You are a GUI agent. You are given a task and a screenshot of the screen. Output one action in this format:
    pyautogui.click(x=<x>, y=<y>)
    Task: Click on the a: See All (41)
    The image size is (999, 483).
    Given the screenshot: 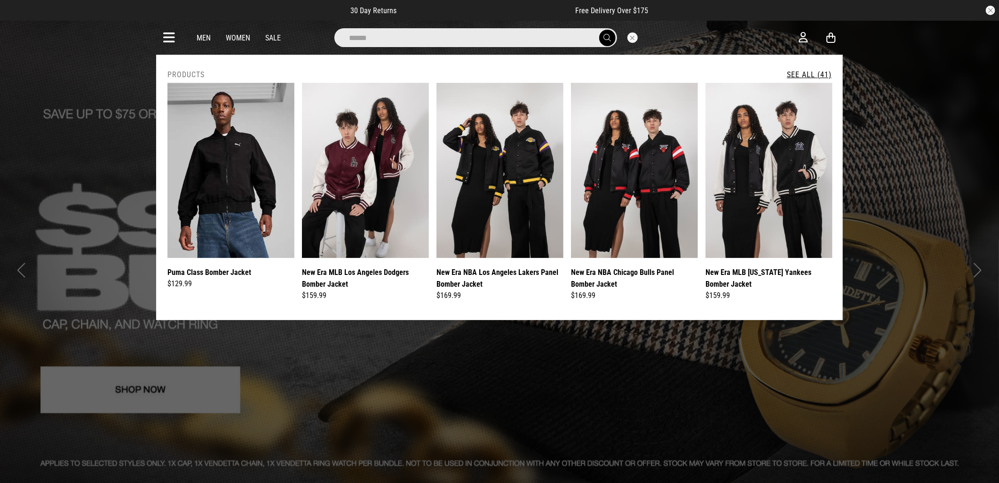 What is the action you would take?
    pyautogui.click(x=809, y=74)
    